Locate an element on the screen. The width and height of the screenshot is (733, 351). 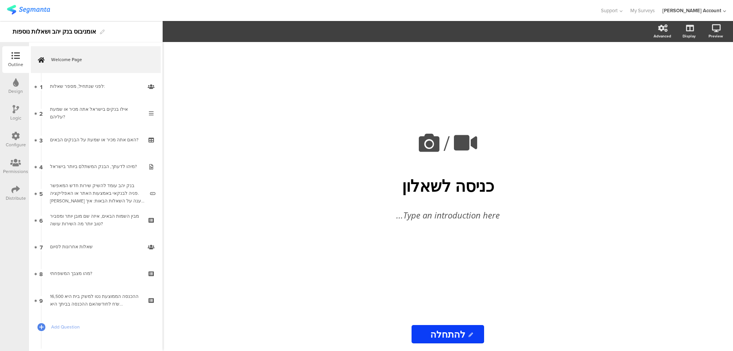
div: ההכנסה הממוצעת נטו למשק בית היא 16,500 ש'ח לחודשהאם ההכנסה בביתך היא... is located at coordinates (95, 300).